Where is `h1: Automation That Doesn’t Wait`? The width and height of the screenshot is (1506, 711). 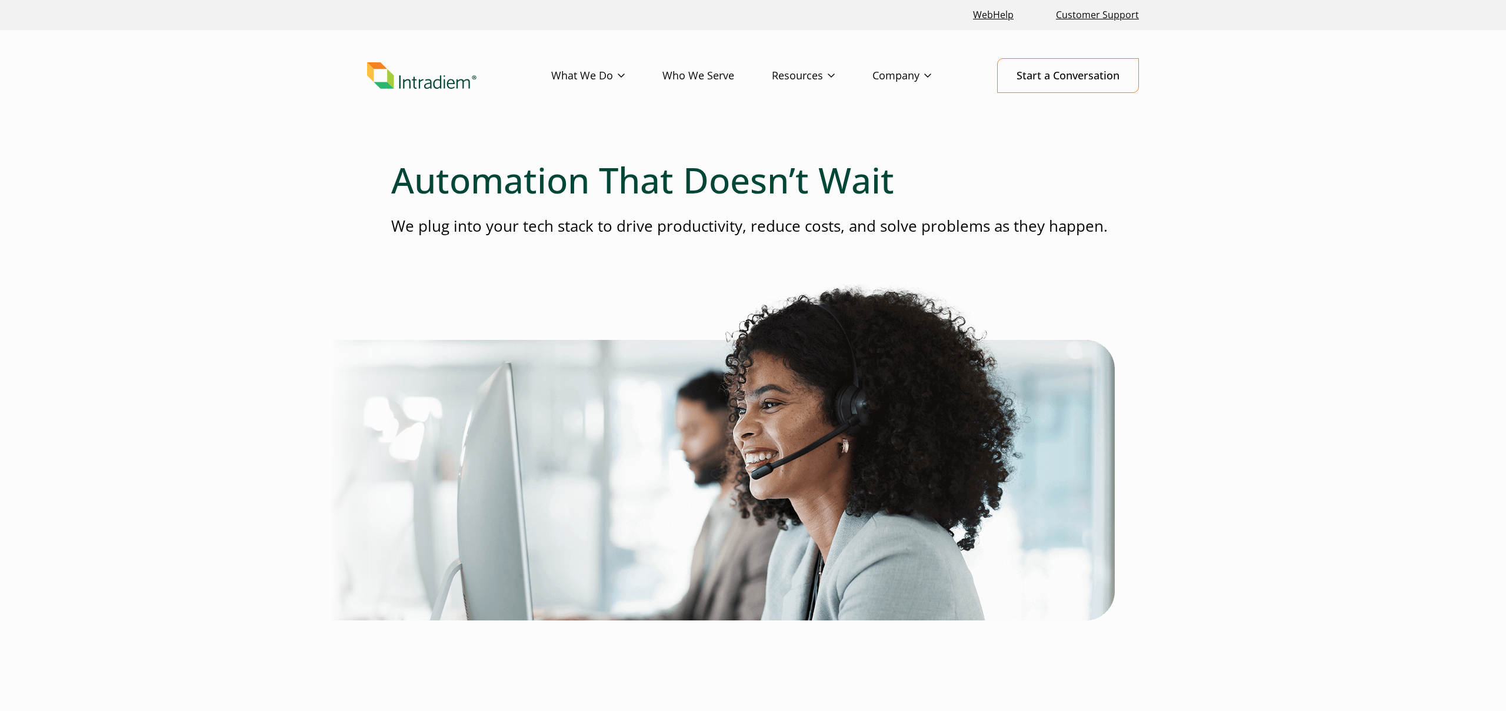
h1: Automation That Doesn’t Wait is located at coordinates (753, 180).